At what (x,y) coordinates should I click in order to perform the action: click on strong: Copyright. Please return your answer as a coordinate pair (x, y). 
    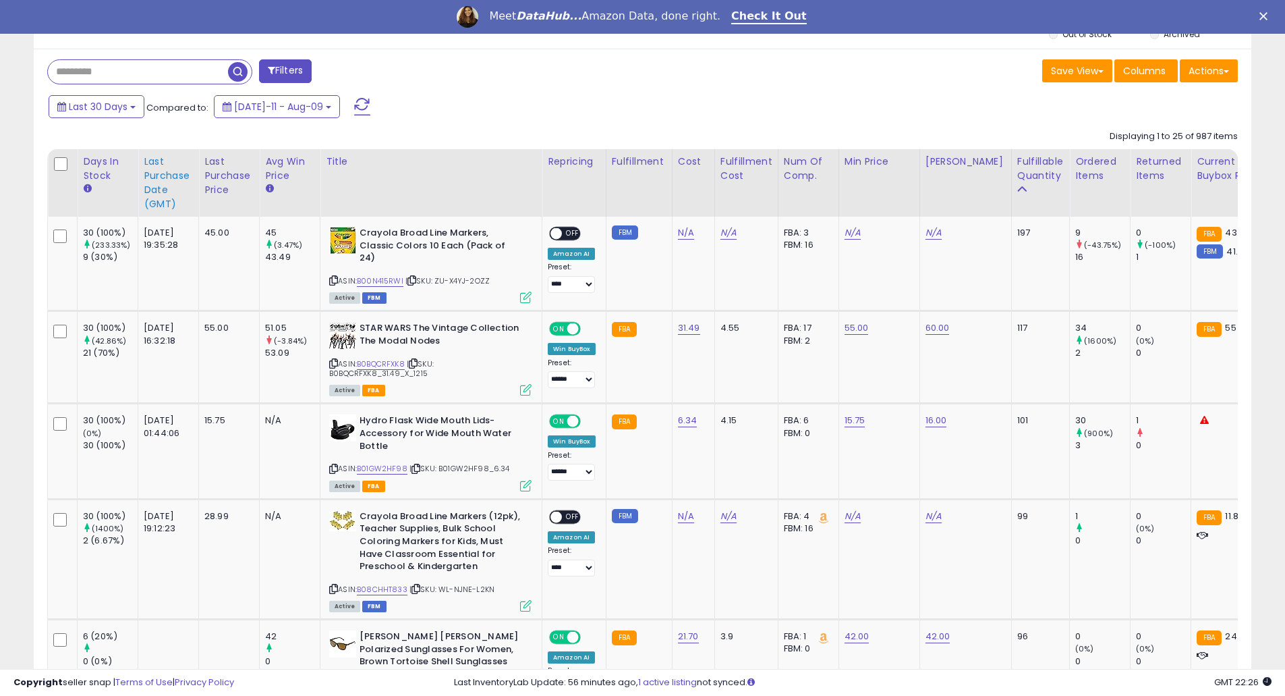
    Looking at the image, I should click on (38, 681).